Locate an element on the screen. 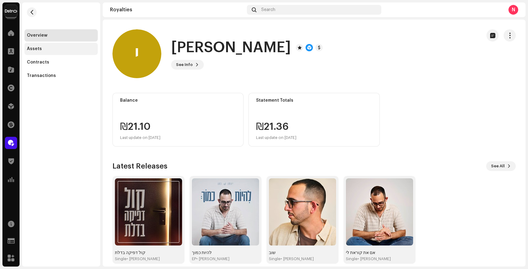 The height and width of the screenshot is (269, 528). div: Assets is located at coordinates (34, 49).